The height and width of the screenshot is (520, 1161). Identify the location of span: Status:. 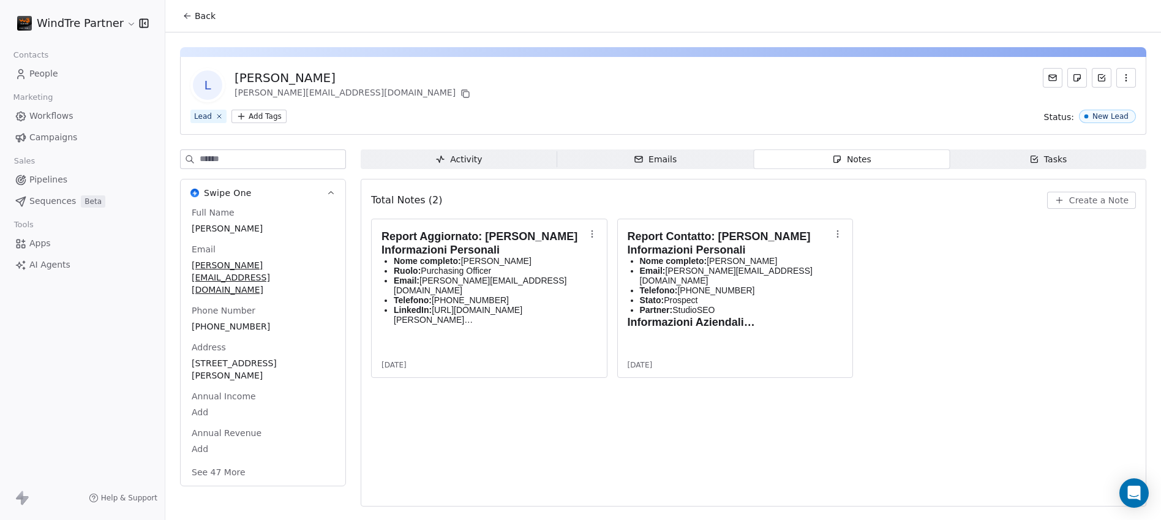
(1059, 117).